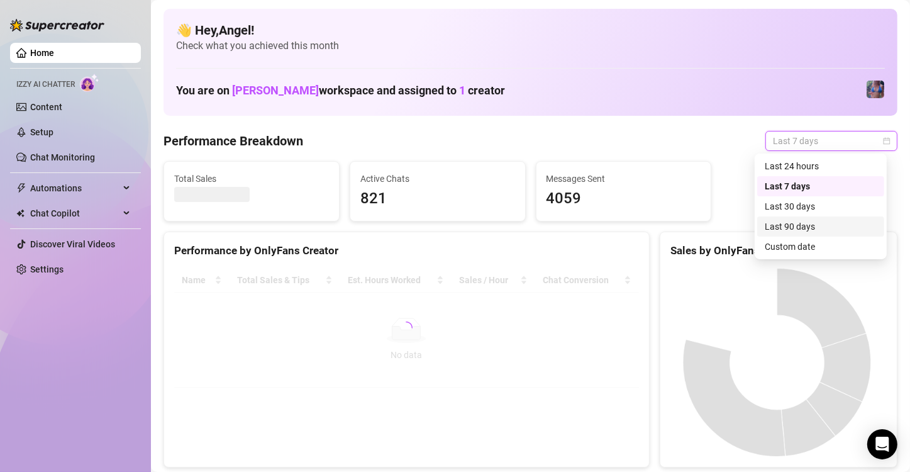  What do you see at coordinates (778, 250) in the screenshot?
I see `div: Sales by OnlyFans Creator` at bounding box center [778, 250].